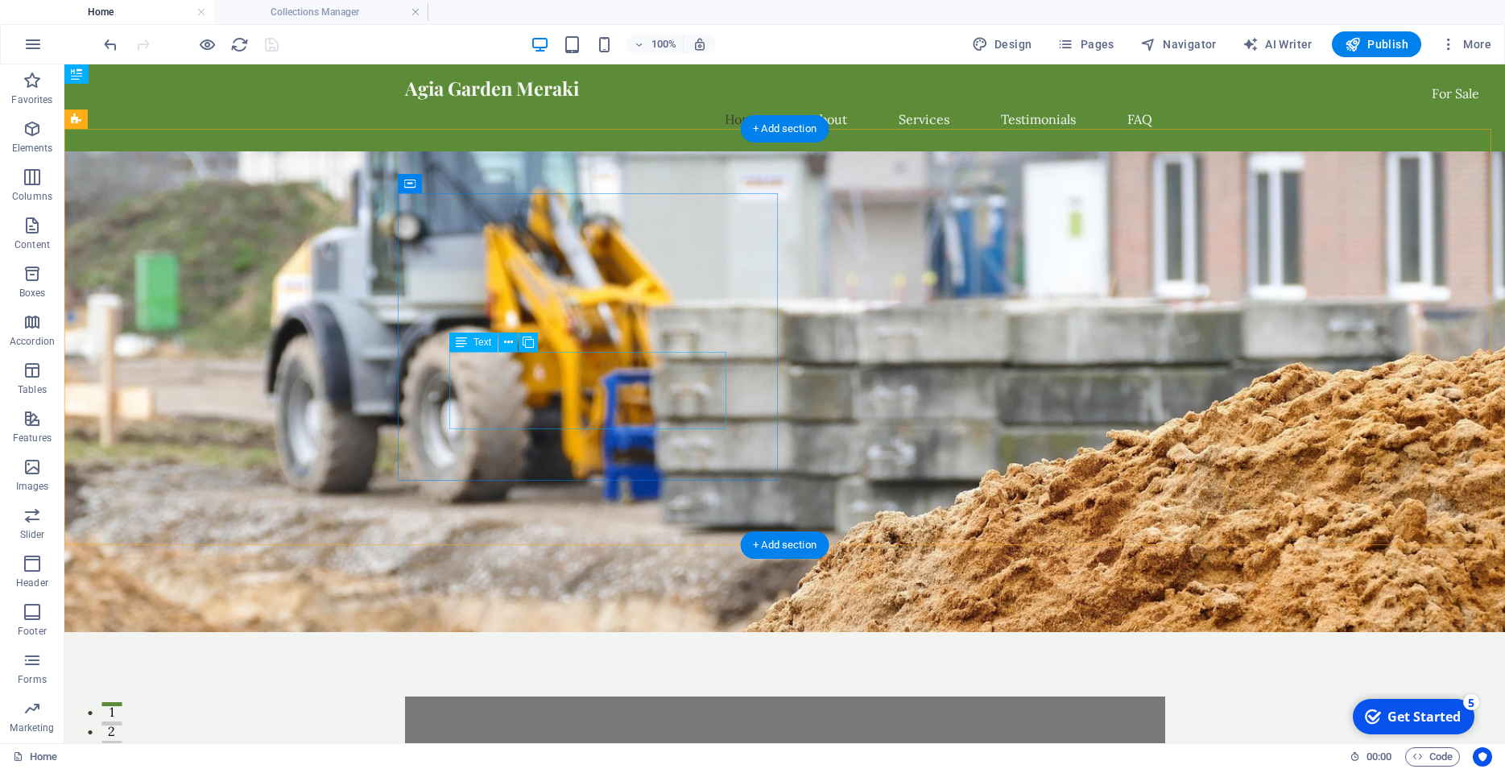 The height and width of the screenshot is (769, 1505). What do you see at coordinates (32, 148) in the screenshot?
I see `p: Elements` at bounding box center [32, 148].